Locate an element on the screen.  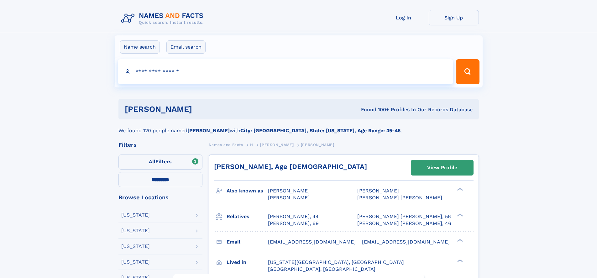
input: search input is located at coordinates (285, 72).